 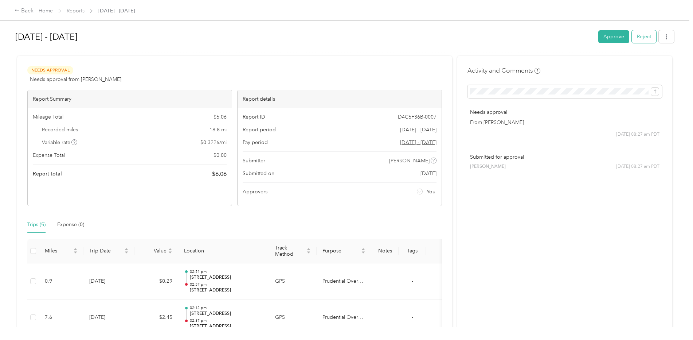 I want to click on span: Pay period, so click(x=255, y=142).